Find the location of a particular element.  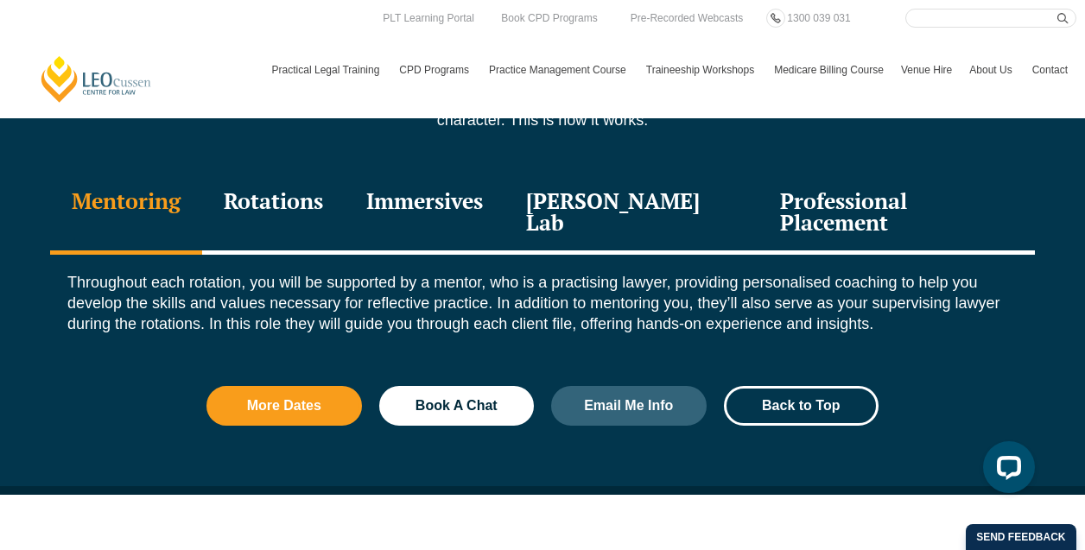

span: 1300 039 031 is located at coordinates (818, 18).